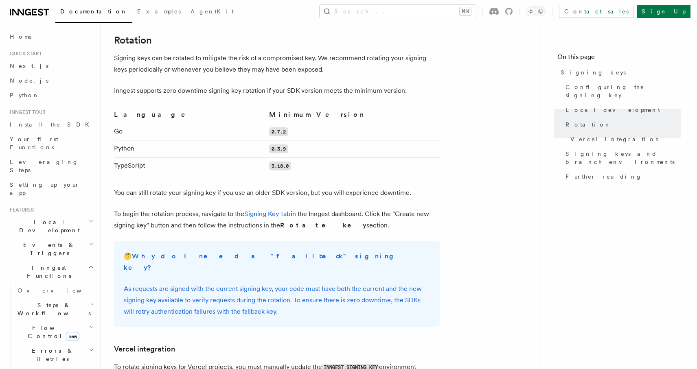  I want to click on td: TypeScript, so click(190, 166).